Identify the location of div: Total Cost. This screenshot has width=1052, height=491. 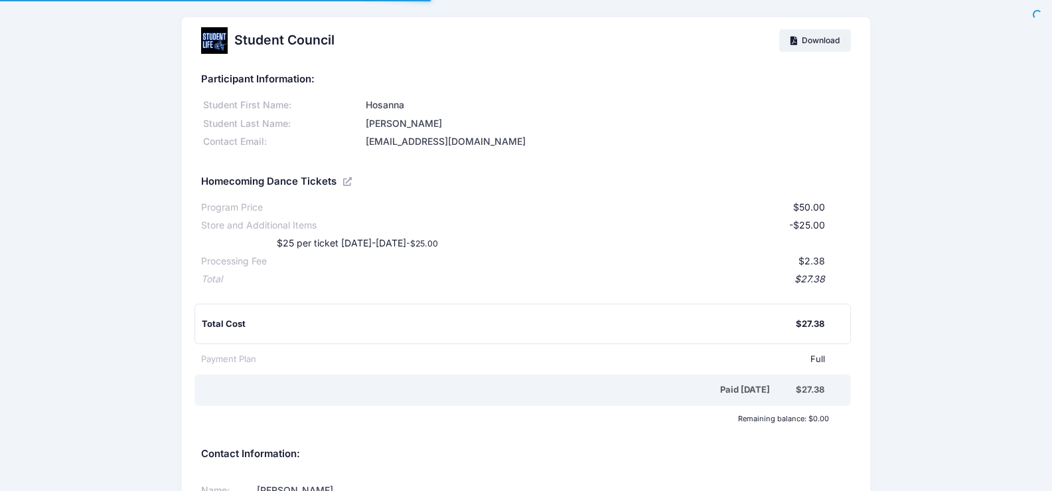
(499, 324).